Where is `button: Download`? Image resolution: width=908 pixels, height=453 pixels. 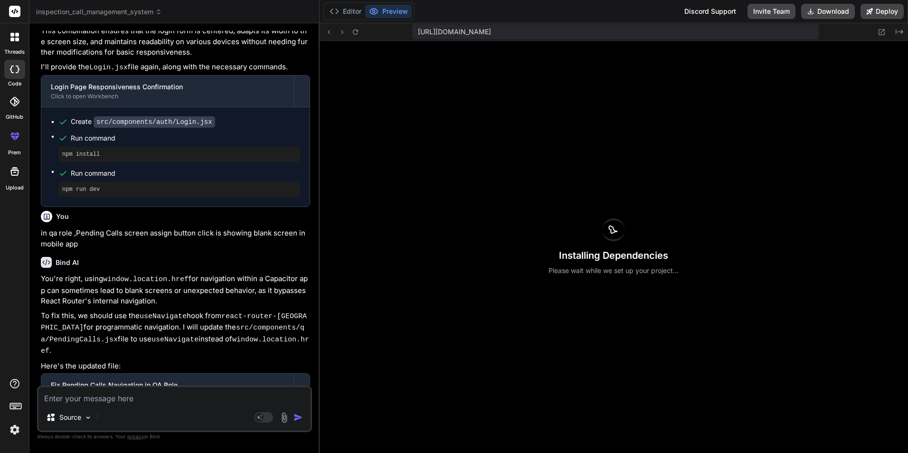
button: Download is located at coordinates (828, 11).